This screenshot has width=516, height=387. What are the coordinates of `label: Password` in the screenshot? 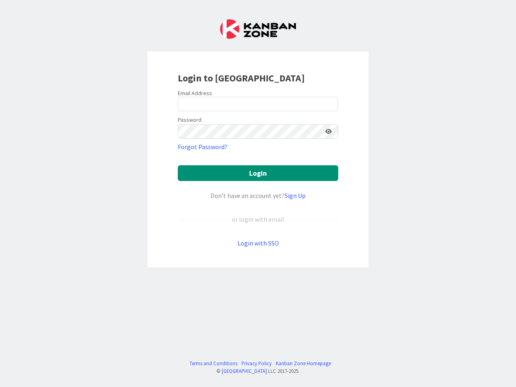 It's located at (189, 120).